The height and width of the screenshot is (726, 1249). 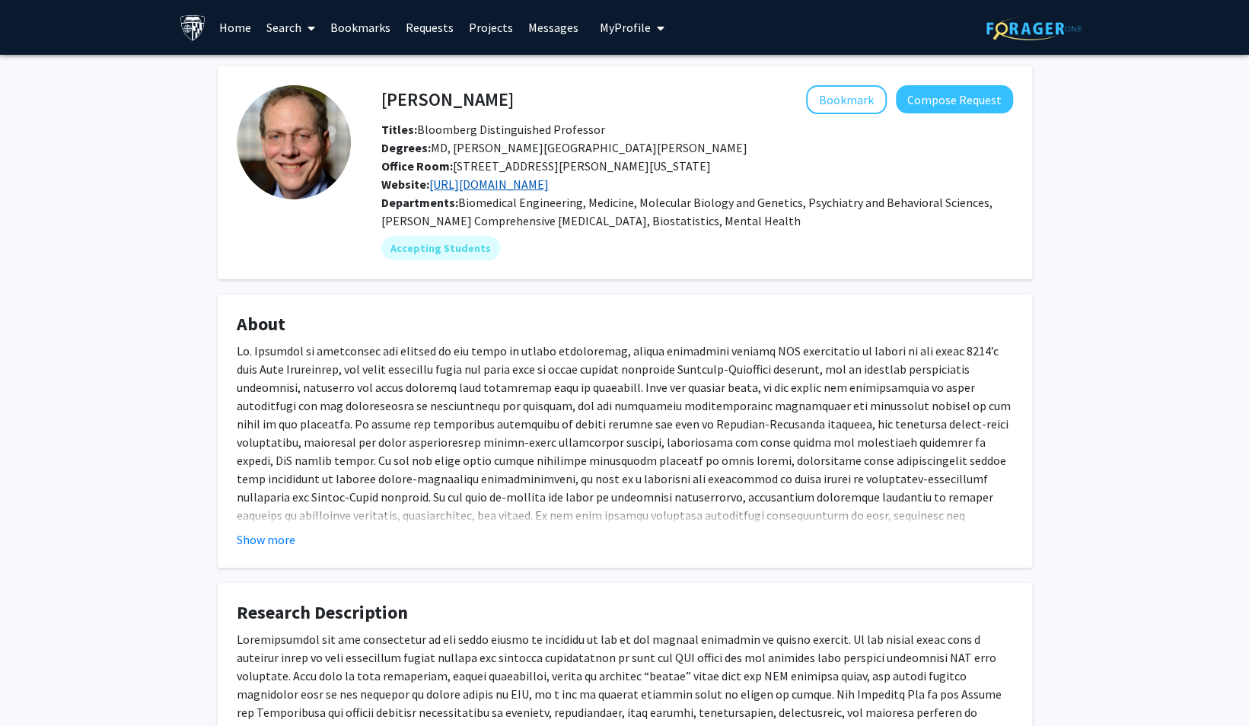 What do you see at coordinates (847, 100) in the screenshot?
I see `button: Add Andy Feinberg to Bookmarks` at bounding box center [847, 100].